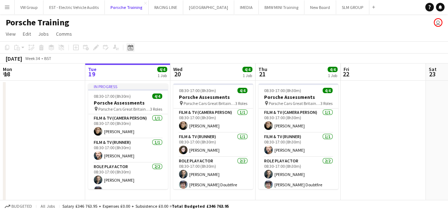 This screenshot has width=448, height=212. I want to click on app-user-avatar: Lisa Fretwell, so click(438, 22).